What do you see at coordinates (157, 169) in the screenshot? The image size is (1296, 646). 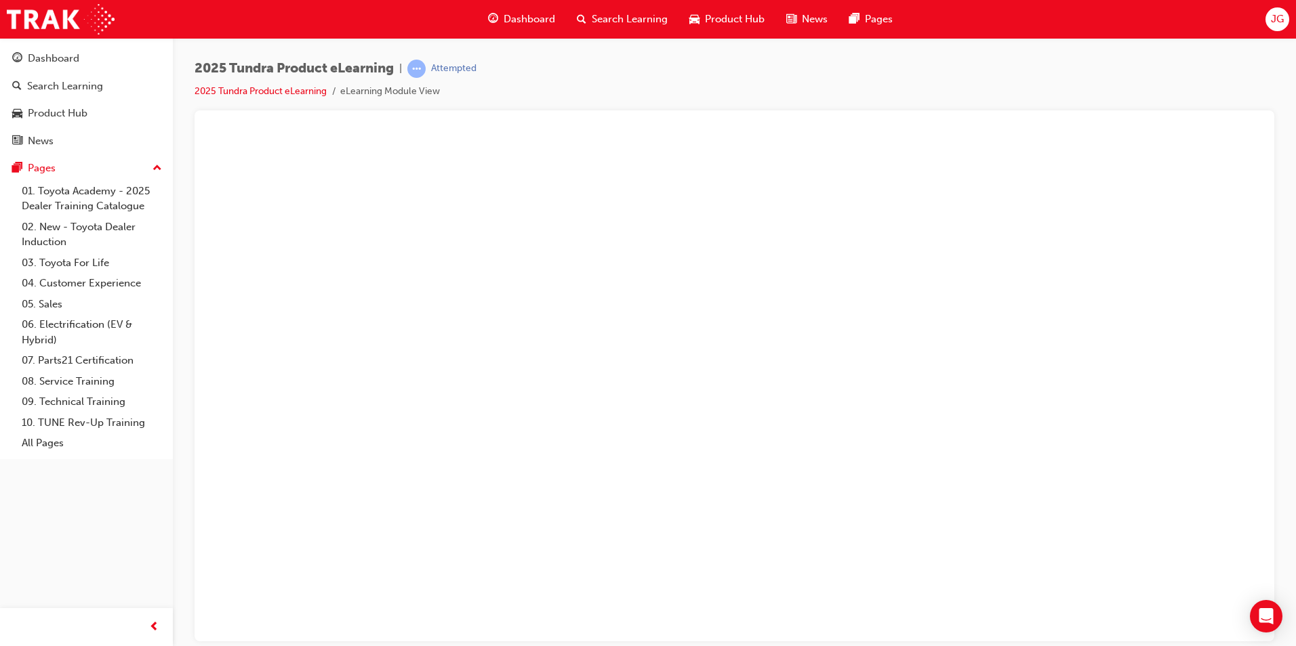 I see `span: up-icon` at bounding box center [157, 169].